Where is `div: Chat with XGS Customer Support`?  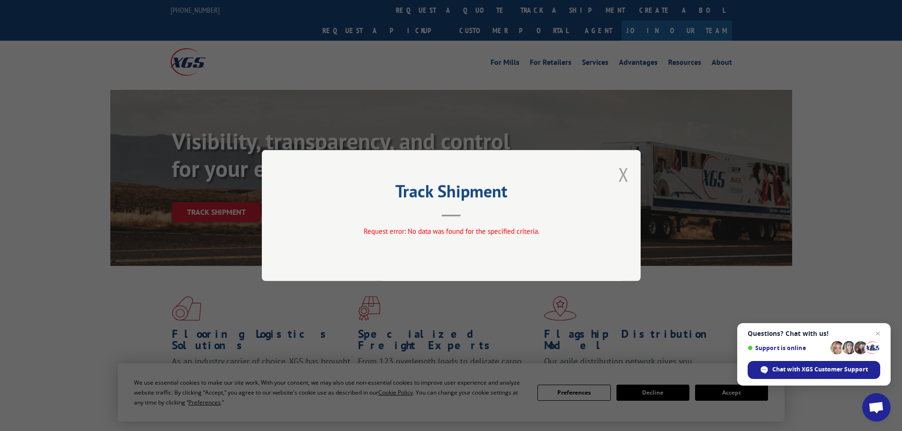 div: Chat with XGS Customer Support is located at coordinates (814, 370).